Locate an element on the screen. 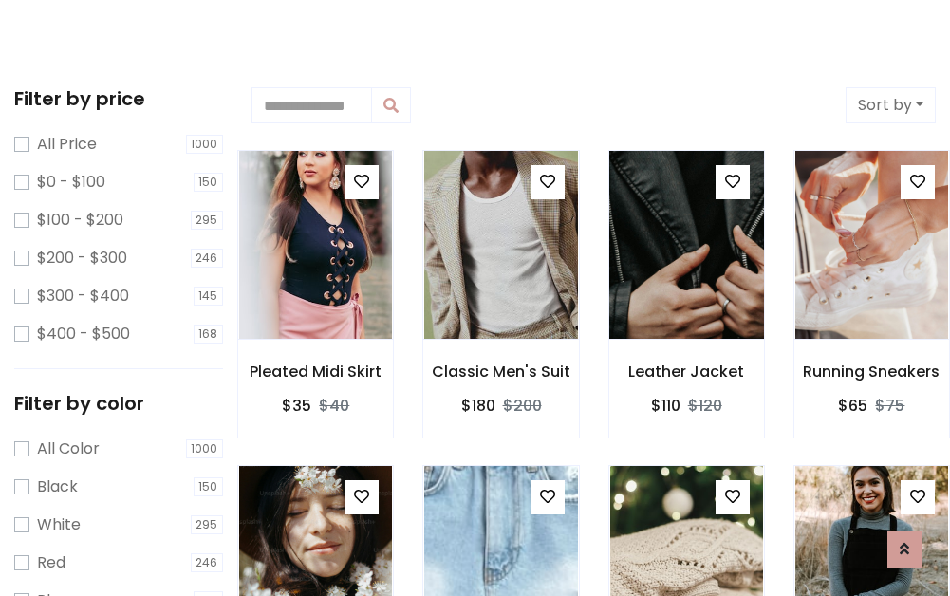  h6: $180 is located at coordinates (478, 405).